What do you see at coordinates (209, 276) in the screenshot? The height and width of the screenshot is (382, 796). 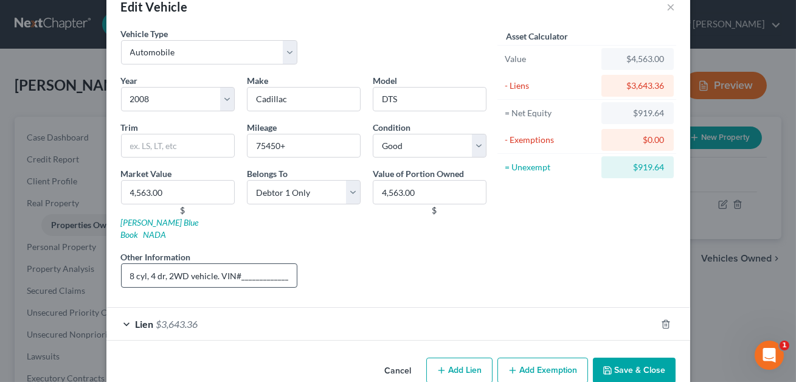 I see `input: (optional)` at bounding box center [209, 276].